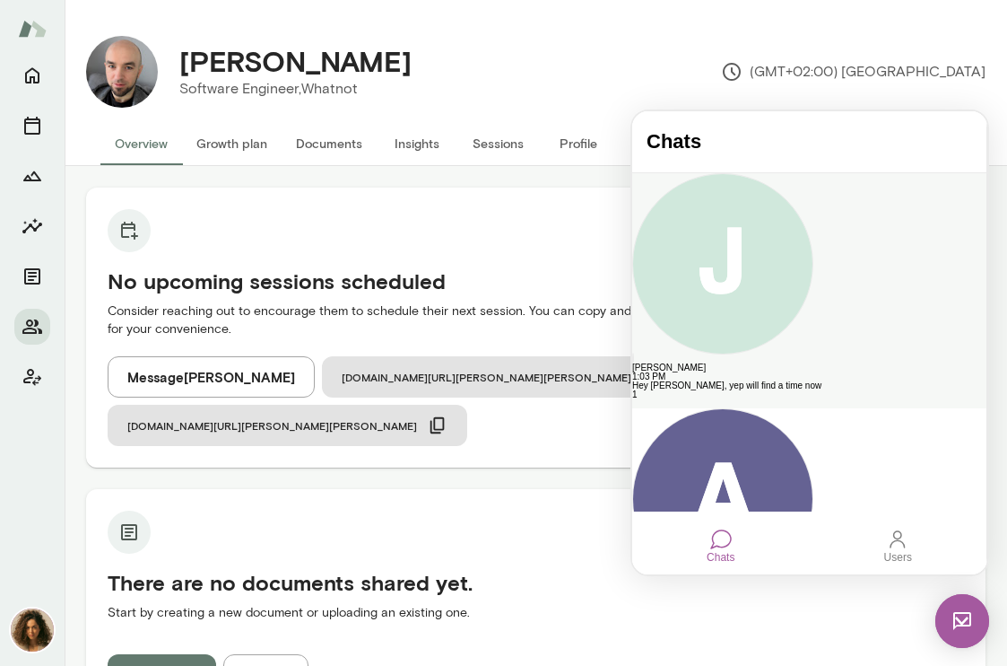 The height and width of the screenshot is (666, 1007). What do you see at coordinates (32, 377) in the screenshot?
I see `button: Client app` at bounding box center [32, 377].